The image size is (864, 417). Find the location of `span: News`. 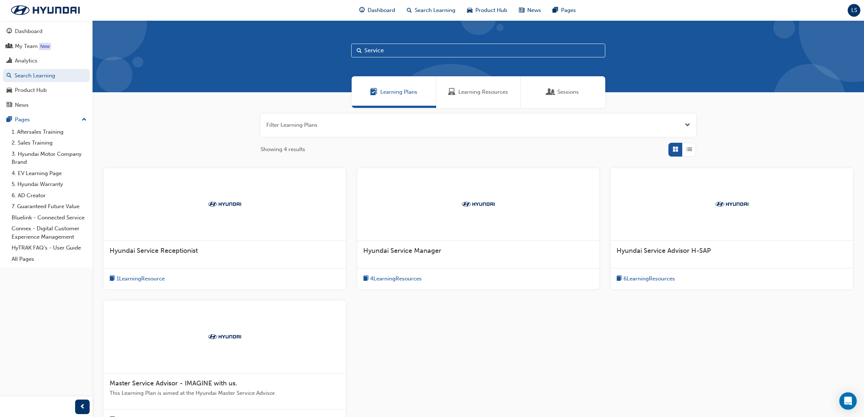

span: News is located at coordinates (534, 10).